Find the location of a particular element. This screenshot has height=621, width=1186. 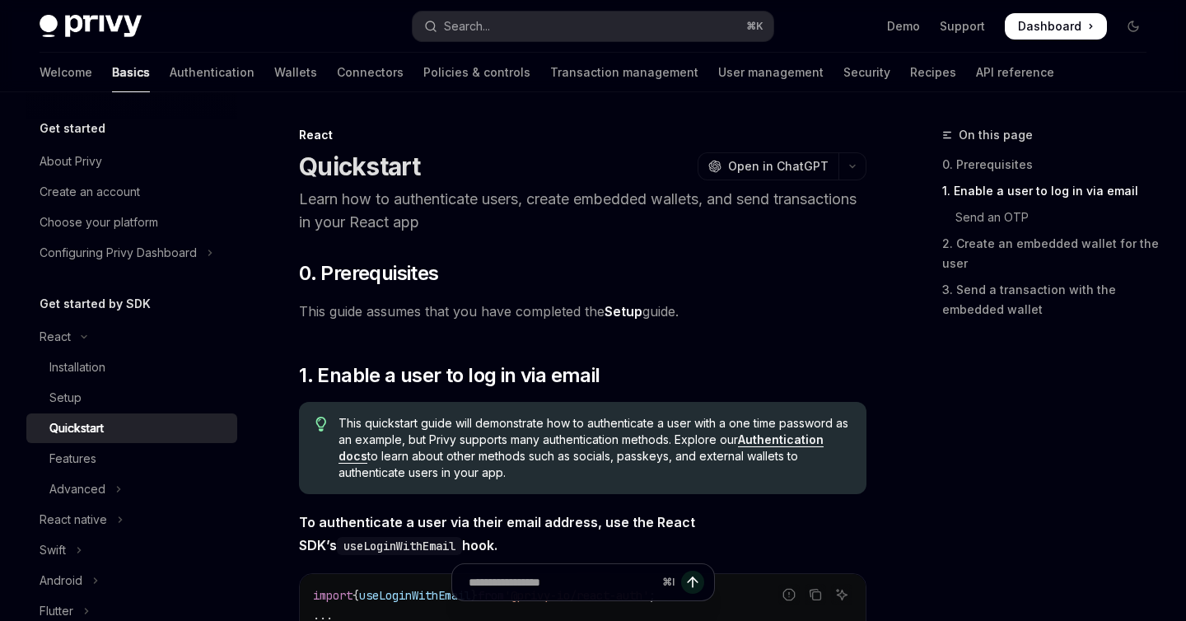

a: 2. Create an embedded wallet for the user is located at coordinates (1051, 254).